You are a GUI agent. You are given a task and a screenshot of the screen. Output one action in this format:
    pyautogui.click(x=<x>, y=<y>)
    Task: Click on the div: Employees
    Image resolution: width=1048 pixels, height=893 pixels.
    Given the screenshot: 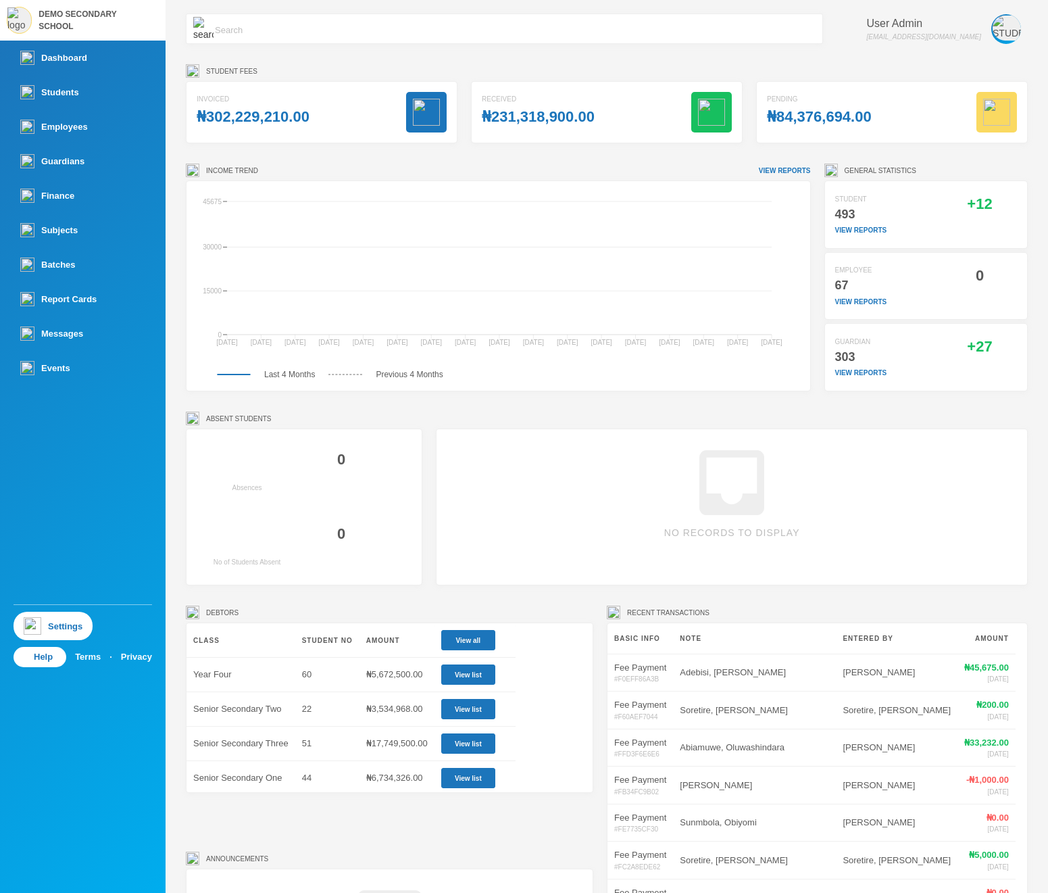 What is the action you would take?
    pyautogui.click(x=54, y=126)
    